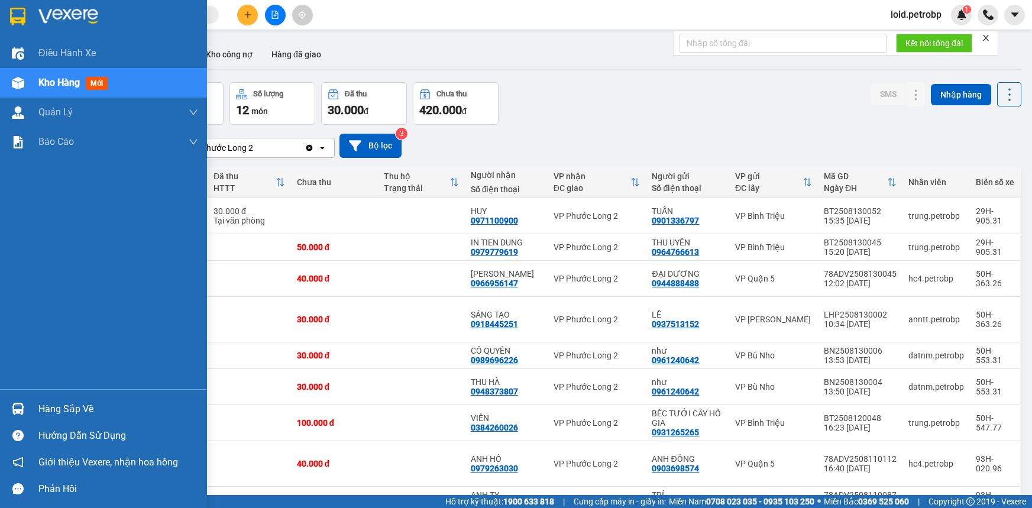  I want to click on span: caret-down, so click(1015, 15).